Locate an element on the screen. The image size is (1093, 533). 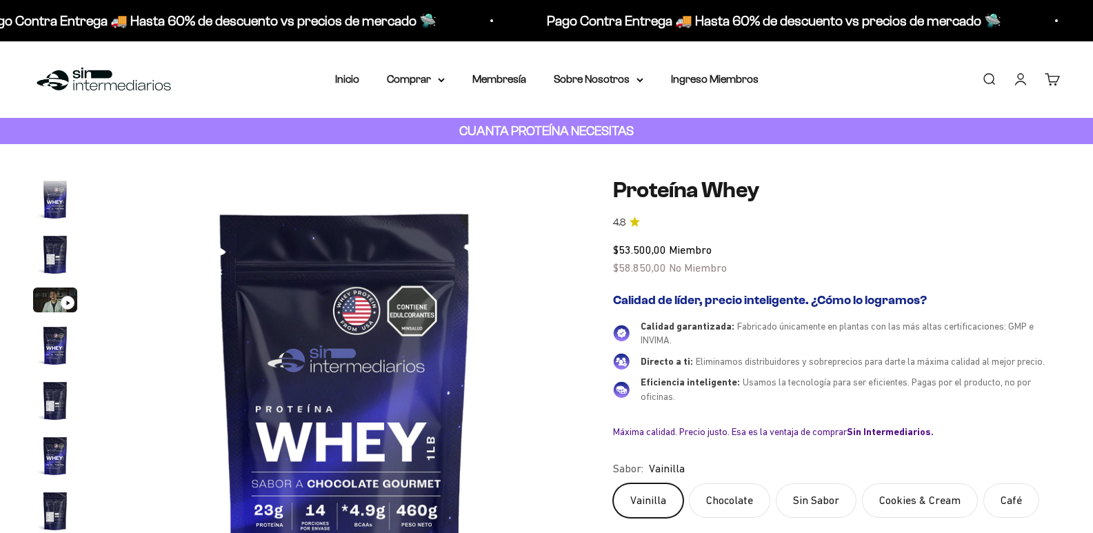
button: Ir al artículo 5 is located at coordinates (55, 403).